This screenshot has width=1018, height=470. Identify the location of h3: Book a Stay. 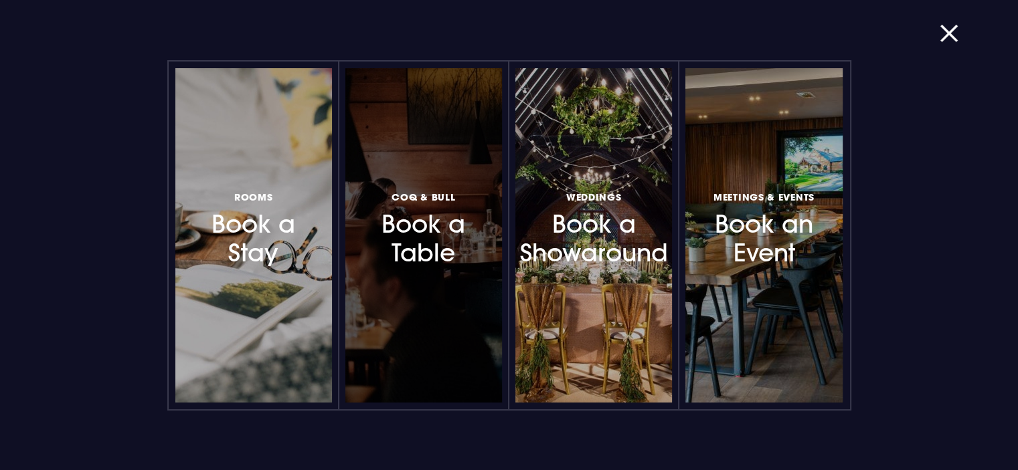
(254, 228).